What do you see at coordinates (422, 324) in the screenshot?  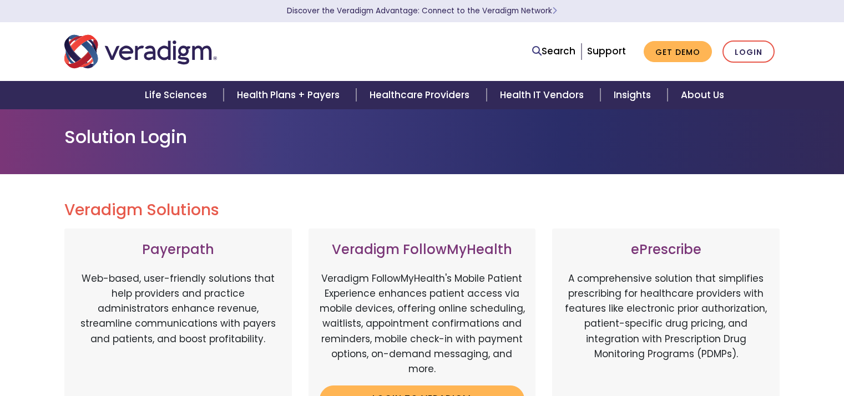 I see `p: Veradigm FollowMyHealth's Mobile Patient Experience enhances patient access via mobile devices, o...` at bounding box center [422, 324].